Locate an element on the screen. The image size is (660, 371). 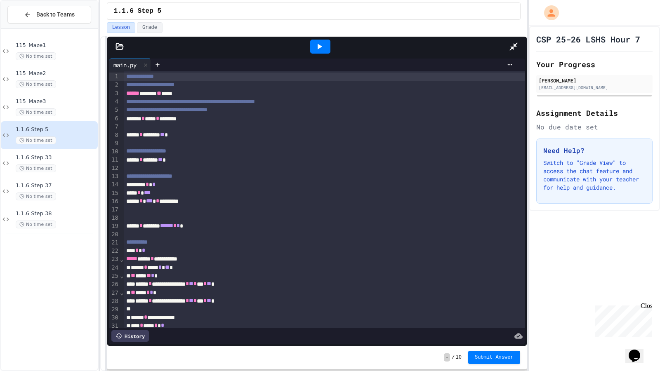
div: 17 is located at coordinates (114, 210).